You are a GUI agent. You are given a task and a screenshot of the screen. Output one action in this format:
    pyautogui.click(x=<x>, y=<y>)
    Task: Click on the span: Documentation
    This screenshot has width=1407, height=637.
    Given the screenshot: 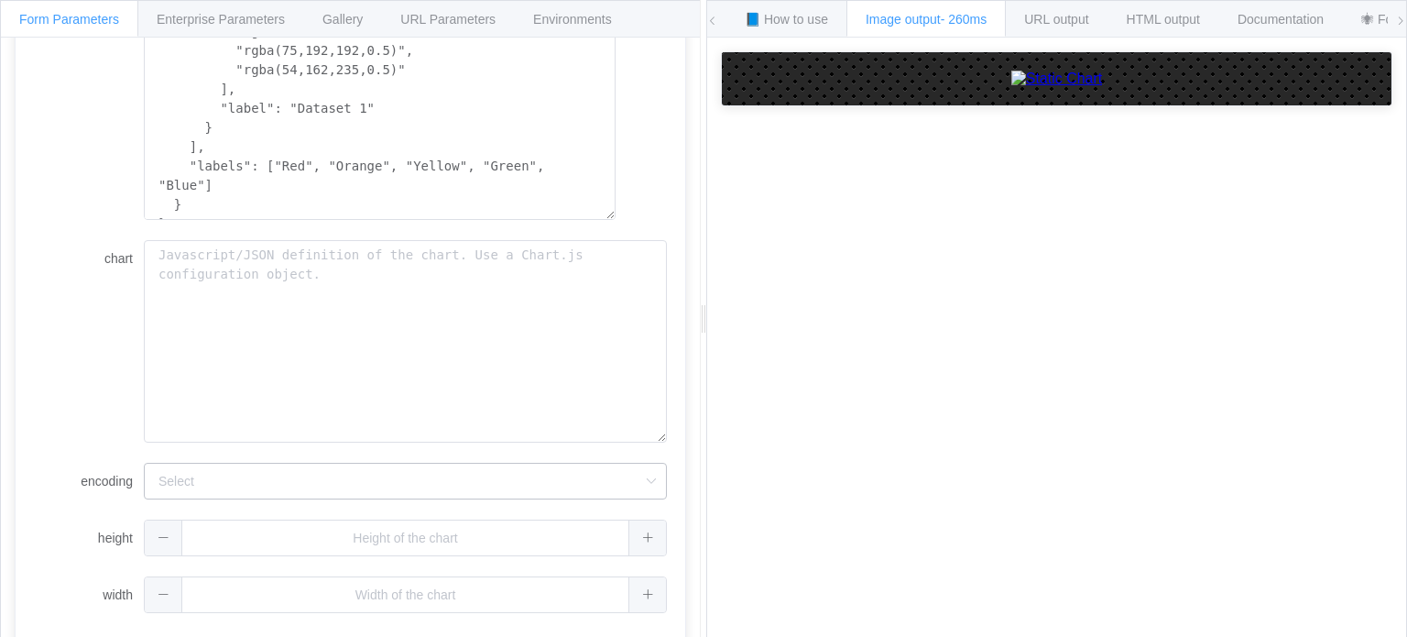 What is the action you would take?
    pyautogui.click(x=1281, y=19)
    